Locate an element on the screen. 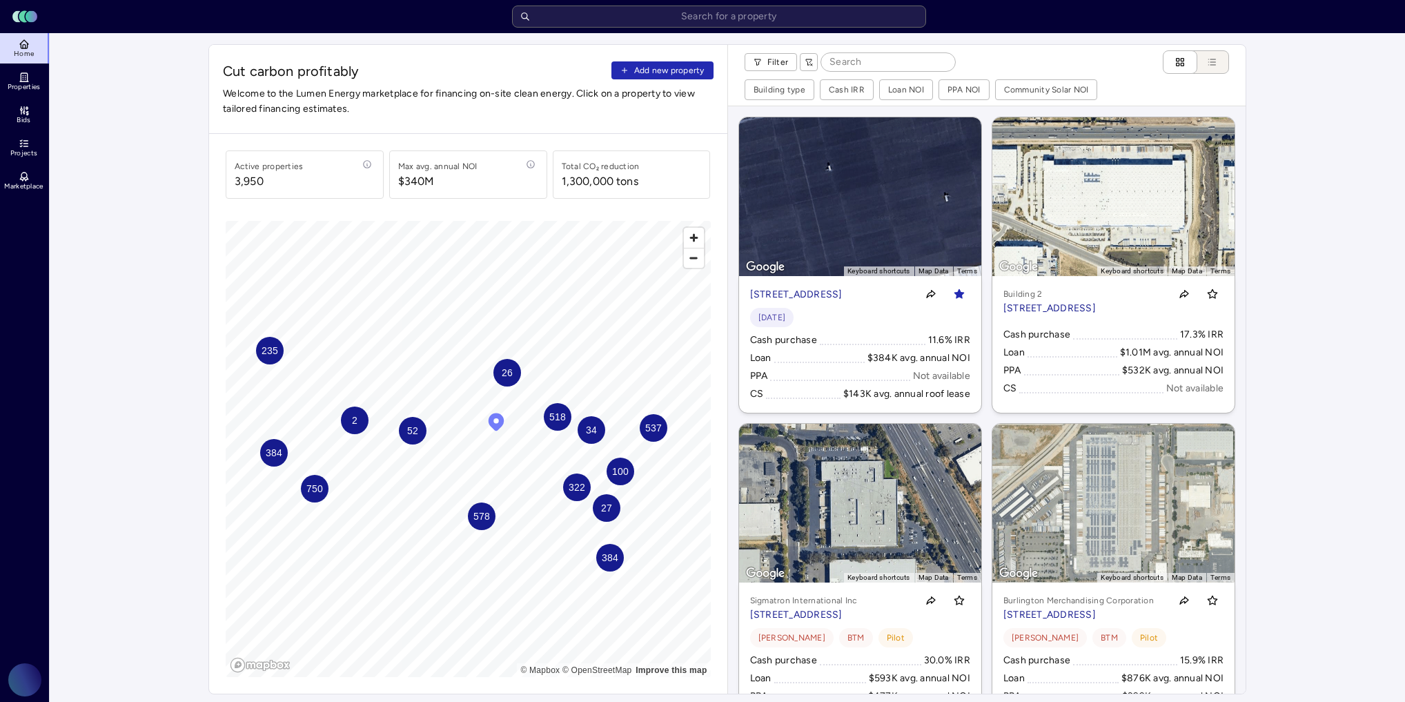 The width and height of the screenshot is (1405, 702). div: Cash IRR is located at coordinates (847, 90).